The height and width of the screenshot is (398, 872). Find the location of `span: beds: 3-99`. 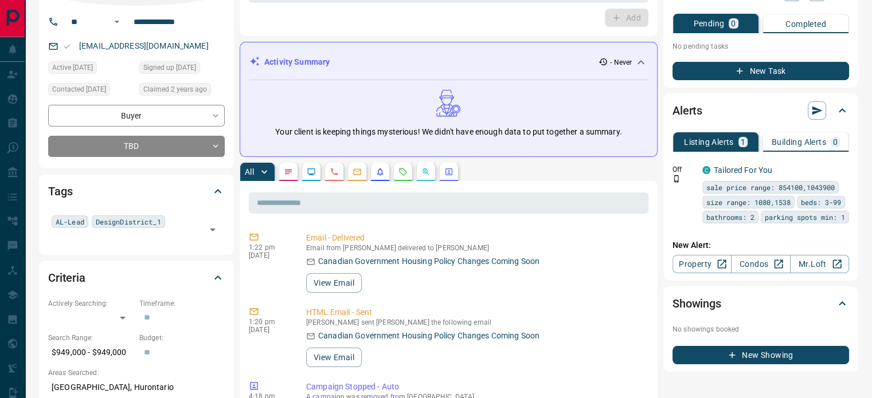

span: beds: 3-99 is located at coordinates (821, 202).